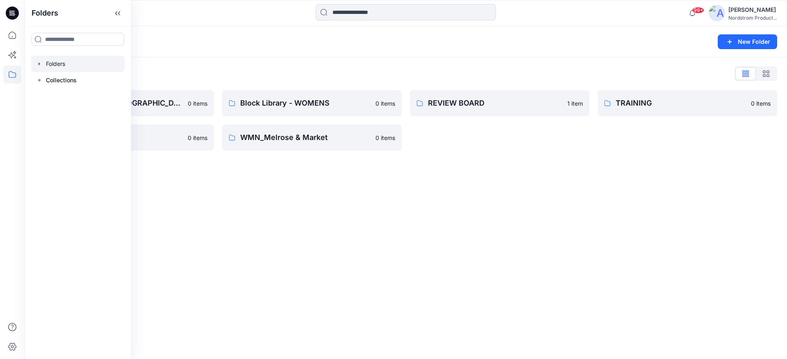 The width and height of the screenshot is (787, 359). What do you see at coordinates (681, 103) in the screenshot?
I see `p: TRAINING` at bounding box center [681, 103].